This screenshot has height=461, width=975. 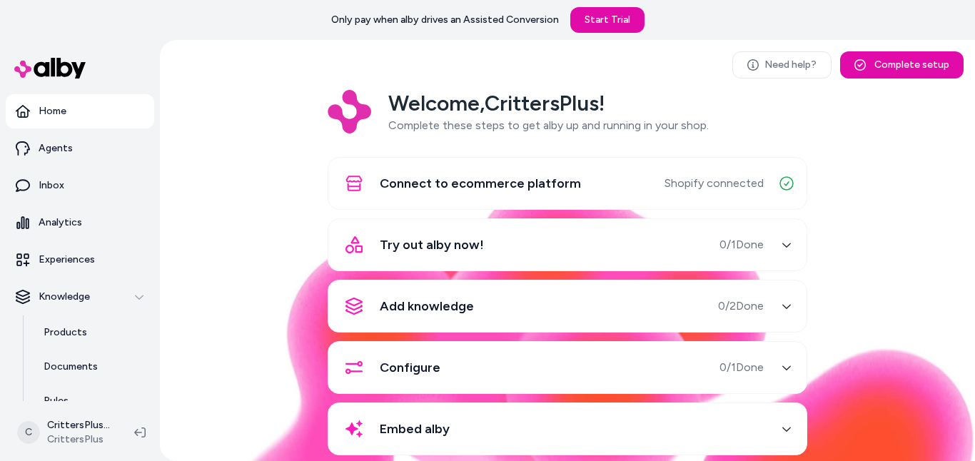 I want to click on span: 0 / 2 Done, so click(x=741, y=306).